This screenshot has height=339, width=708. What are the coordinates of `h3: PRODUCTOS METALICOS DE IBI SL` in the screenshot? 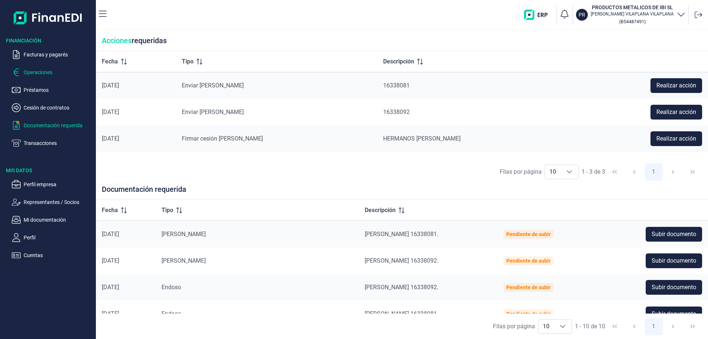 It's located at (632, 7).